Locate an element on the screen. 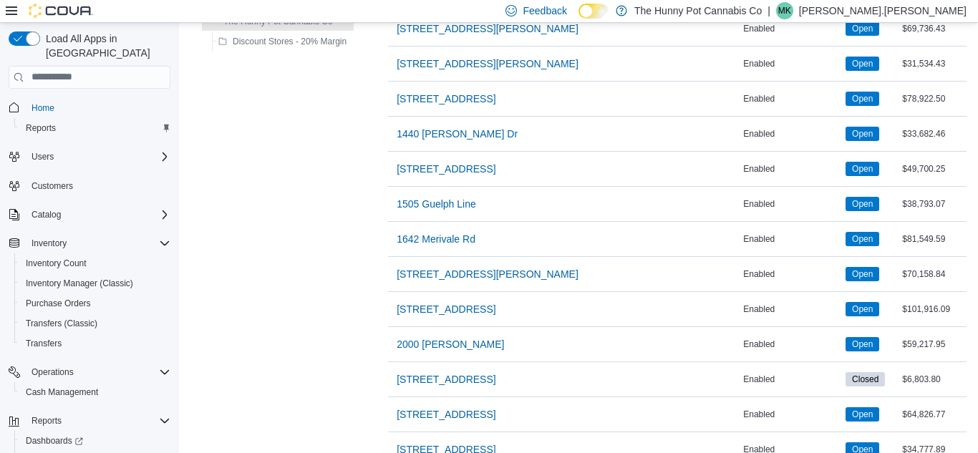 This screenshot has height=453, width=978. span: Inventory is located at coordinates (98, 243).